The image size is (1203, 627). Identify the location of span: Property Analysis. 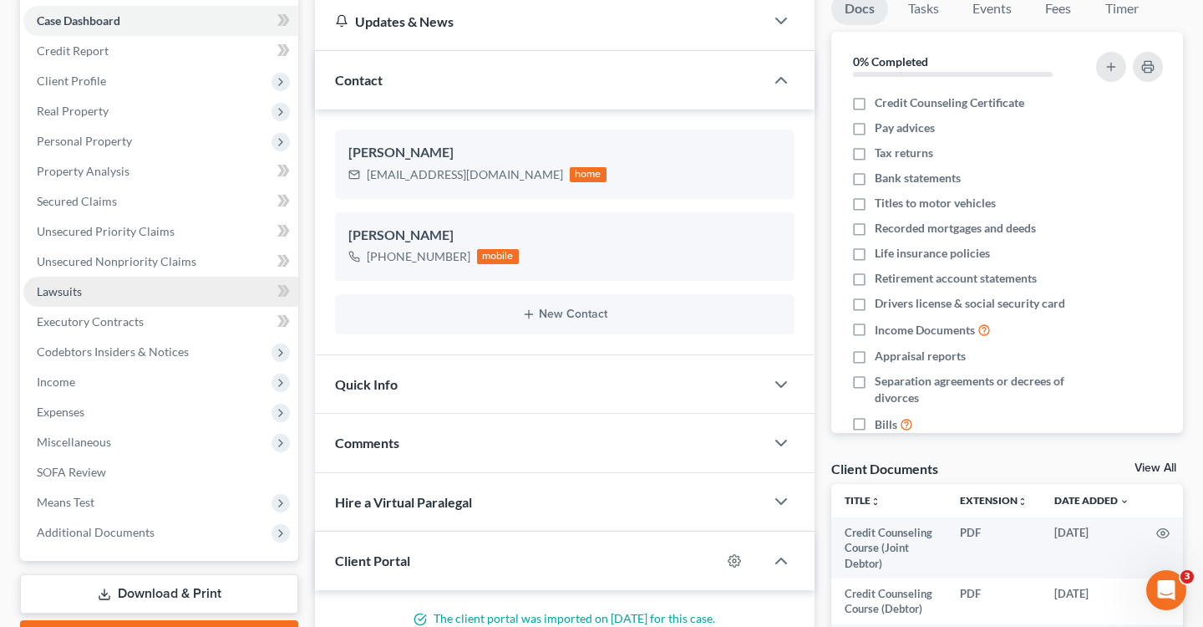
(83, 170).